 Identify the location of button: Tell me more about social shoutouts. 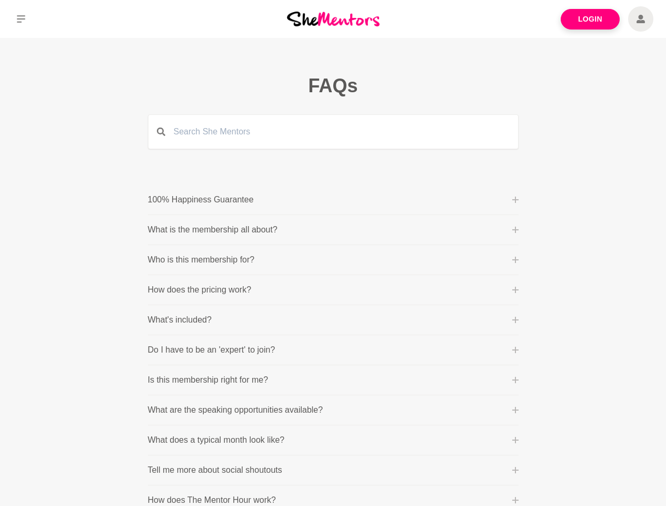
(333, 470).